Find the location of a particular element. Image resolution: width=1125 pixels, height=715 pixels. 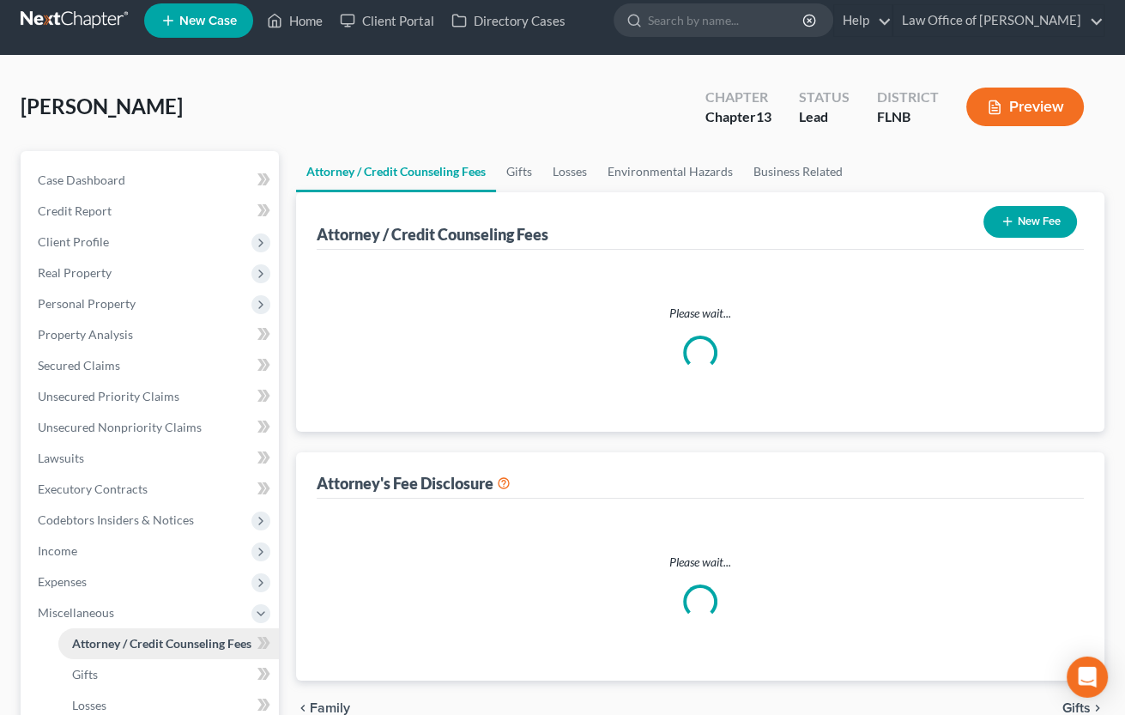

div: Lead is located at coordinates (824, 117).